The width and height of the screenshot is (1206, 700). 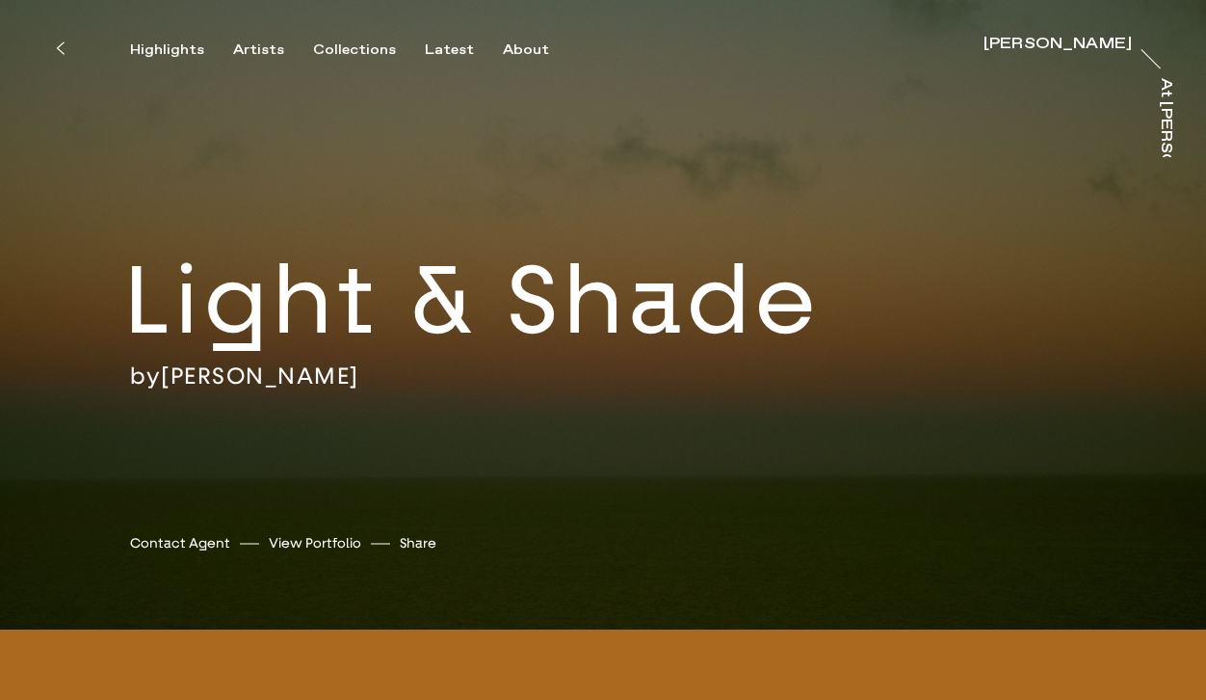 What do you see at coordinates (258, 50) in the screenshot?
I see `div: Artists` at bounding box center [258, 50].